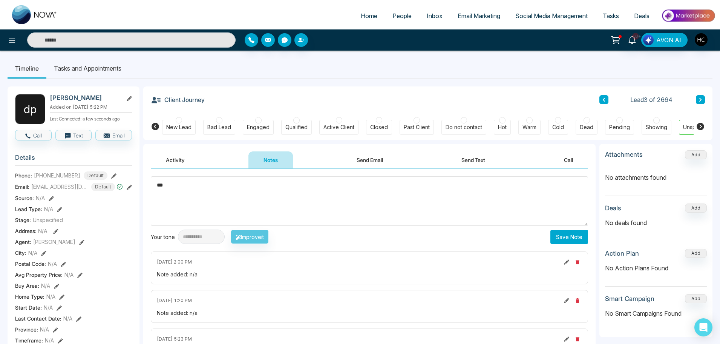 This screenshot has height=344, width=720. Describe the element at coordinates (26, 329) in the screenshot. I see `span: Province :` at that location.